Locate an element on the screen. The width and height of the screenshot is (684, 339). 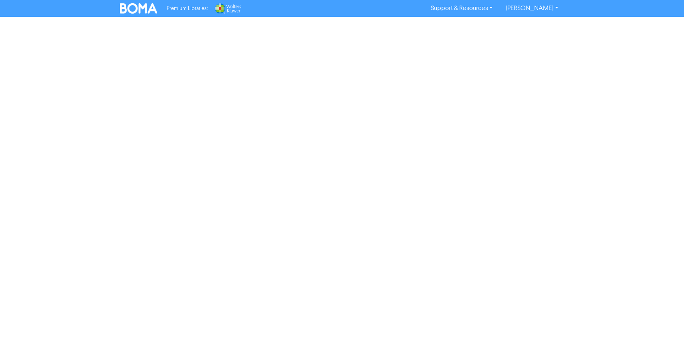
img: Wolters Kluwer is located at coordinates (228, 8).